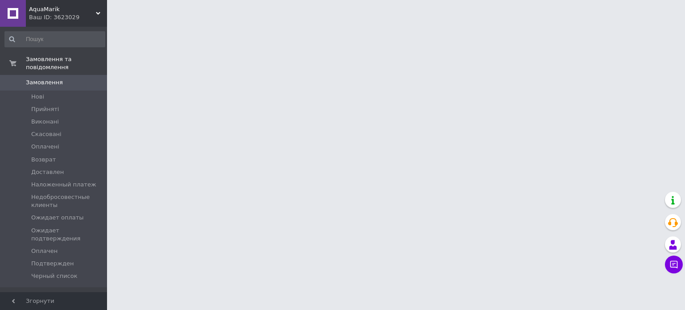 The image size is (685, 310). I want to click on span: Возврат, so click(43, 160).